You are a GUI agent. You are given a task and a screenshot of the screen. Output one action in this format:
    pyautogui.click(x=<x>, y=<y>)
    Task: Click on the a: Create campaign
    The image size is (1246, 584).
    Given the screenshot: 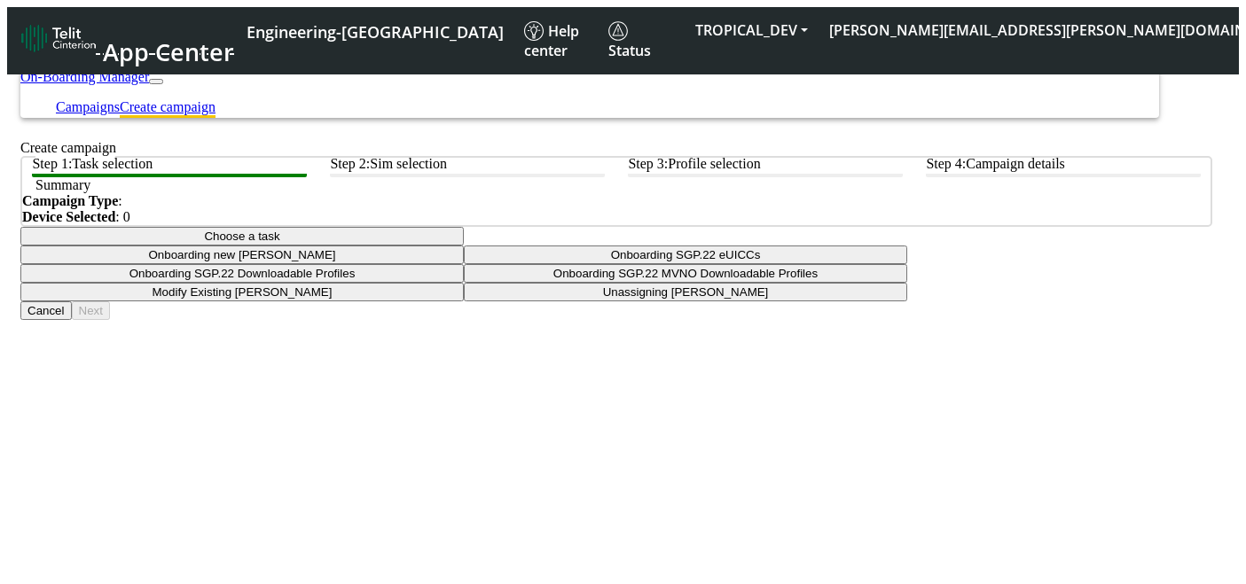 What is the action you would take?
    pyautogui.click(x=168, y=106)
    